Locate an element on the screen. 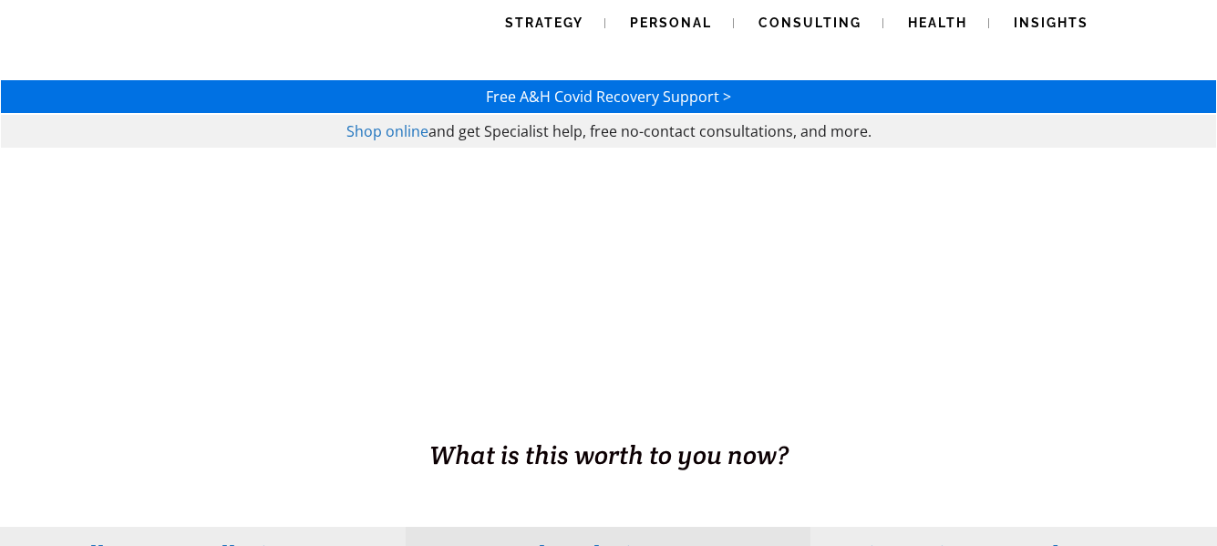 The width and height of the screenshot is (1217, 546). h1: BUSINESS. HEALTH. Family. Legacy is located at coordinates (608, 417).